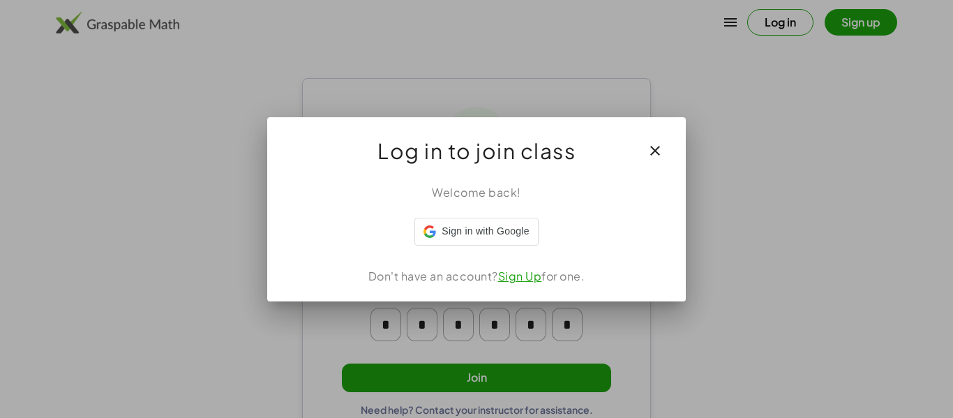 The height and width of the screenshot is (418, 953). What do you see at coordinates (476, 151) in the screenshot?
I see `span: Log in to join class` at bounding box center [476, 151].